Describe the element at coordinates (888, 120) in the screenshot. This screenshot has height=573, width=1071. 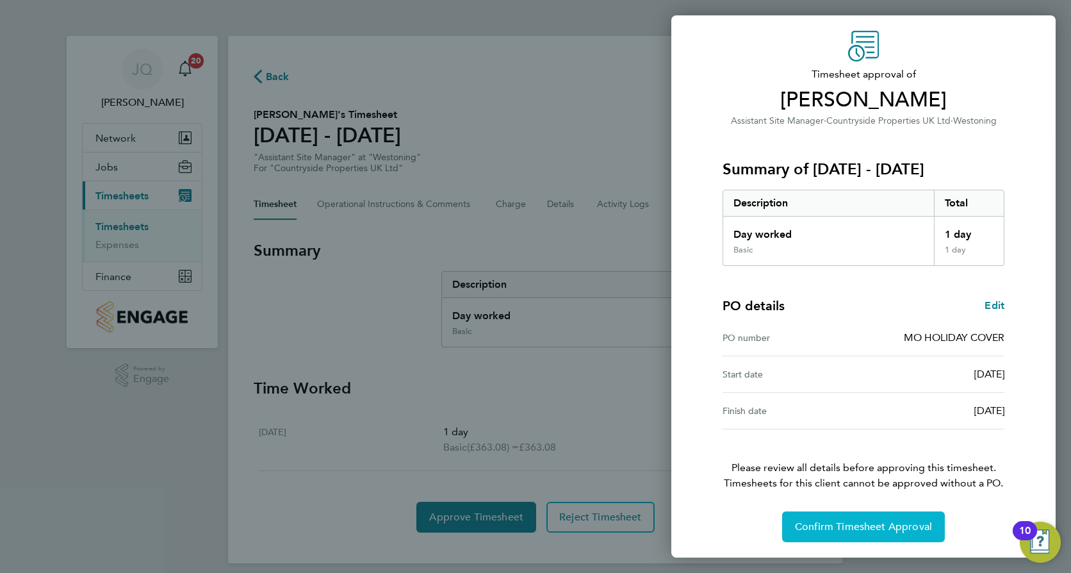
I see `span: Countryside Properties UK Ltd` at that location.